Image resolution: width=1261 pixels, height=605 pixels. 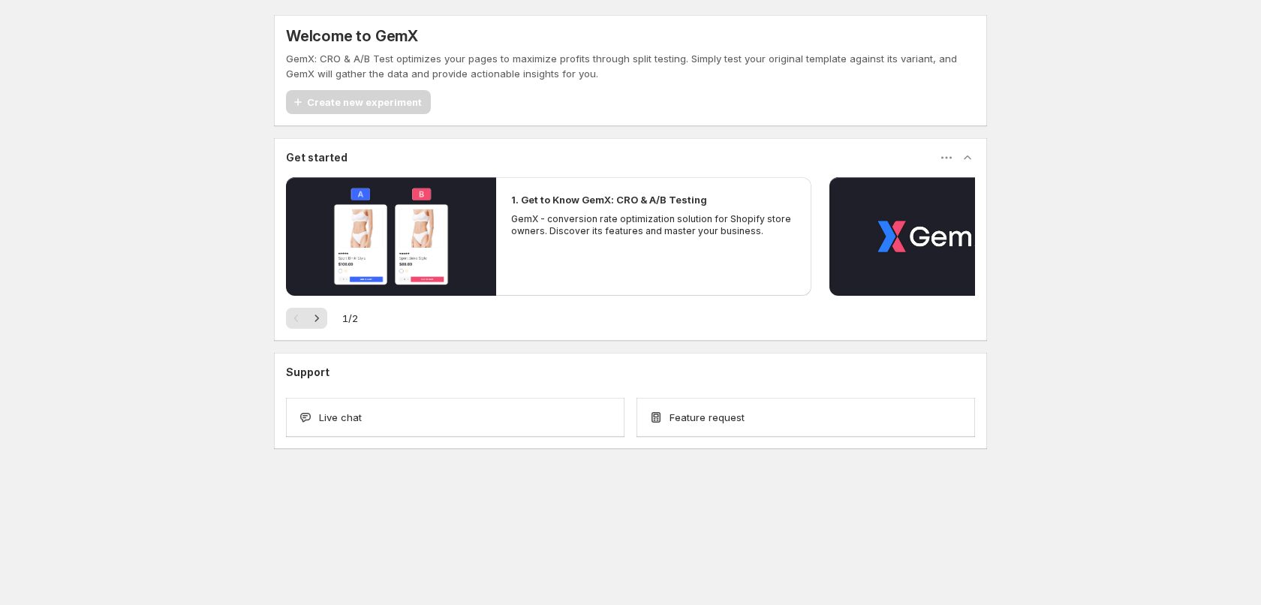 I want to click on span: Feature request, so click(x=707, y=417).